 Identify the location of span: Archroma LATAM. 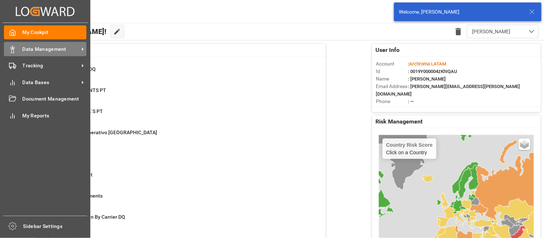
(427, 64).